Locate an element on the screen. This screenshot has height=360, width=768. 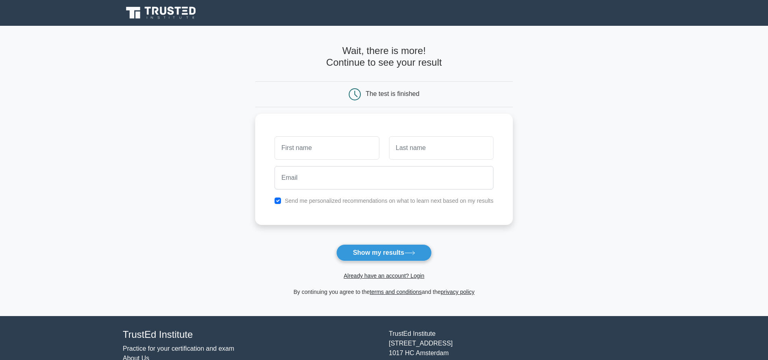
div: By continuing you agree to the and the is located at coordinates (384, 292).